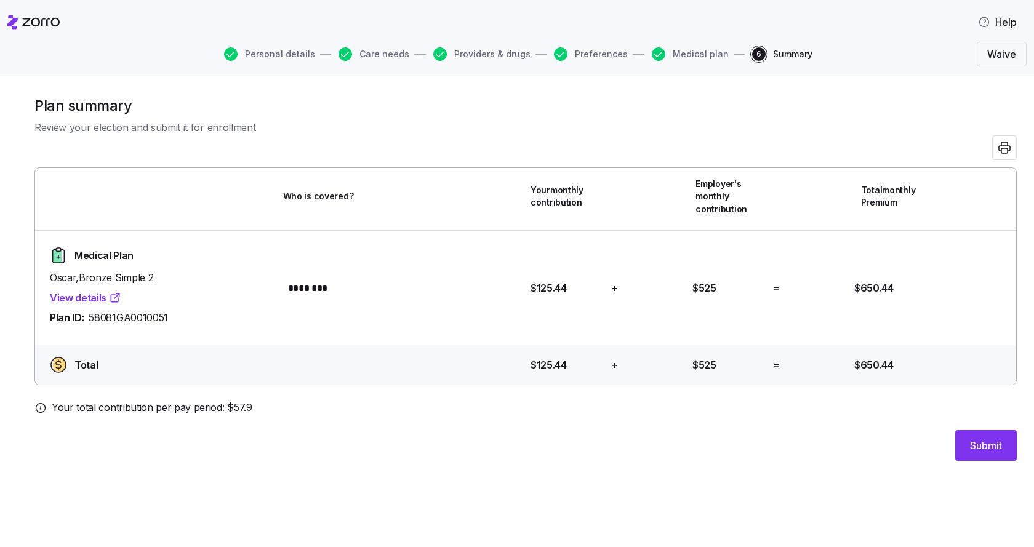  What do you see at coordinates (590, 54) in the screenshot?
I see `a: Preferences` at bounding box center [590, 54].